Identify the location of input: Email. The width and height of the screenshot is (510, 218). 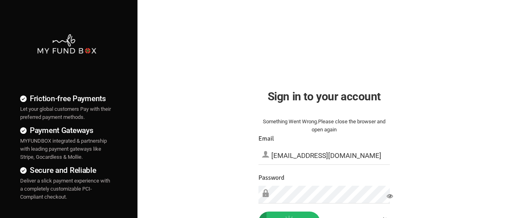
(324, 156).